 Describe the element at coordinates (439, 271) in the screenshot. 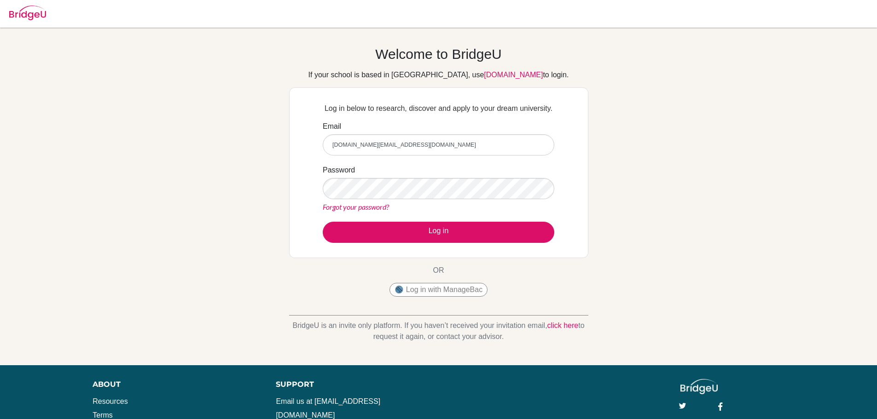

I see `p: OR` at that location.